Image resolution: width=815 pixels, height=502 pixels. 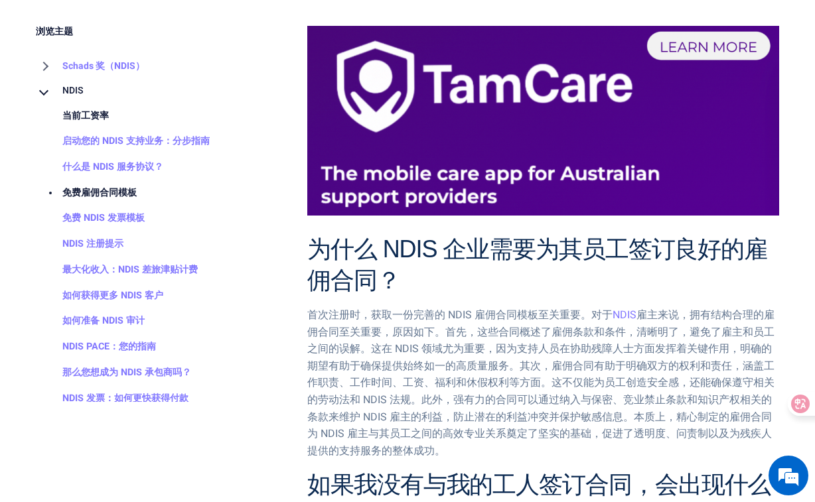 What do you see at coordinates (130, 294) in the screenshot?
I see `font: 我们上线了！` at bounding box center [130, 294].